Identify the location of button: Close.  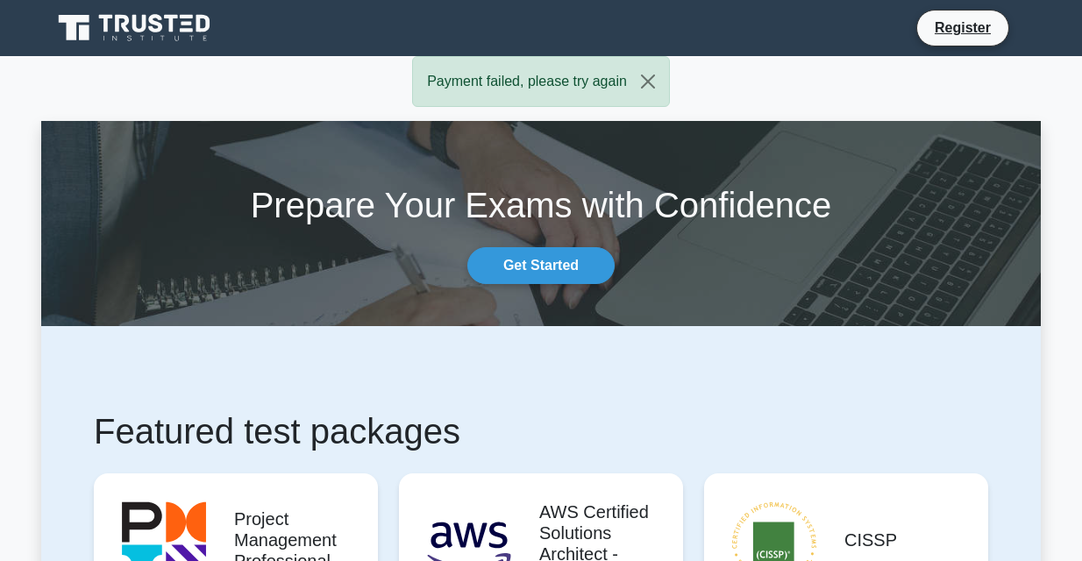
(648, 82).